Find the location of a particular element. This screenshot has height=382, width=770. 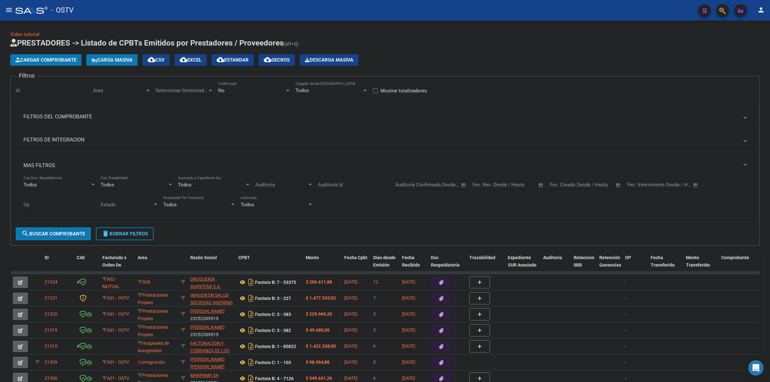

mat-icon: person is located at coordinates (761, 10).